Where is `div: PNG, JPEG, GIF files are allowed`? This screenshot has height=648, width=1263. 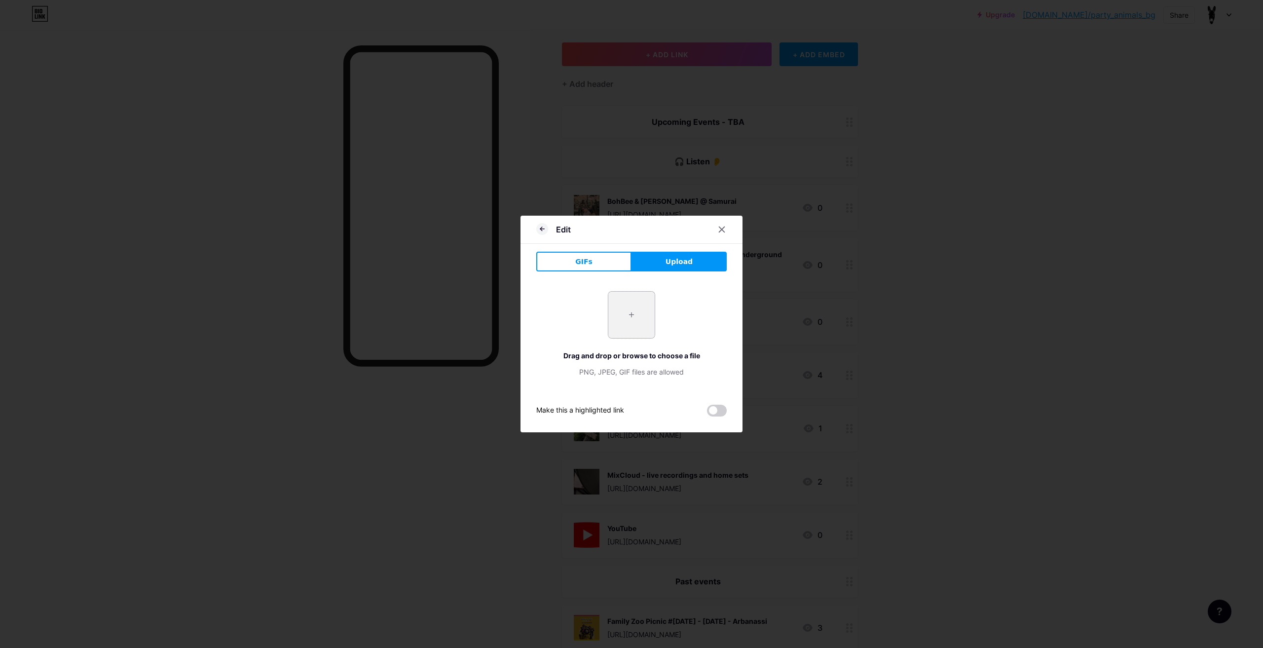
div: PNG, JPEG, GIF files are allowed is located at coordinates (631, 371).